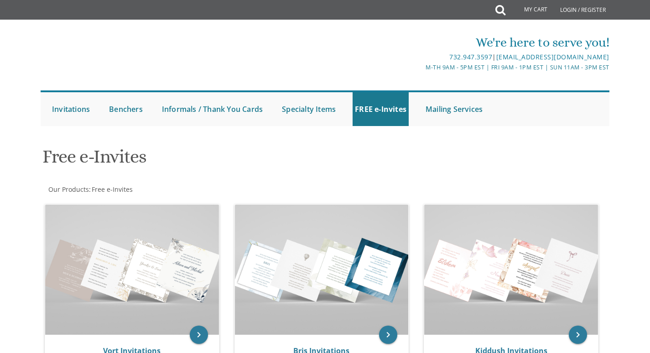  I want to click on a: Bris Invitations, so click(322, 269).